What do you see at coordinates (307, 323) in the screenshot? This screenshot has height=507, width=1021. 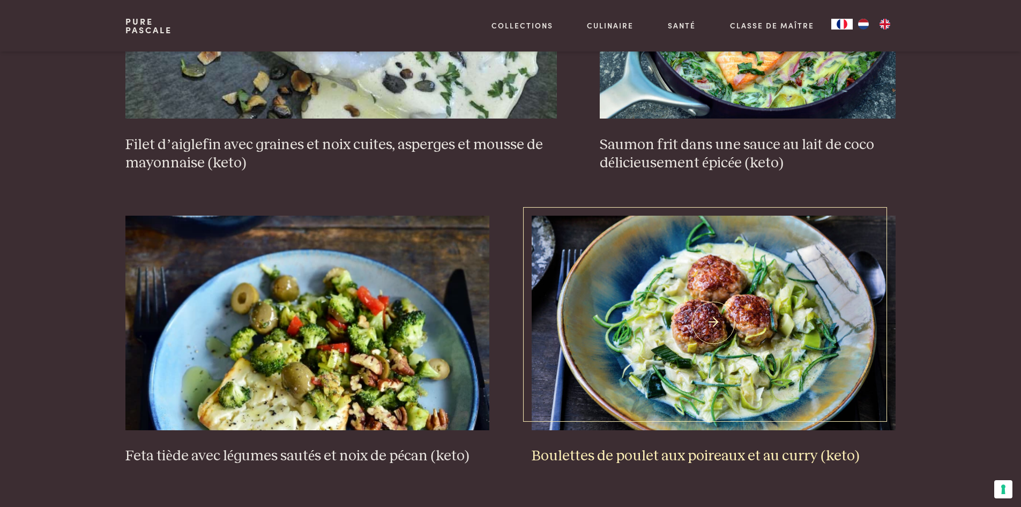 I see `img: Feta tiède avec légumes sautés et noix de pécan (keto)` at bounding box center [307, 323].